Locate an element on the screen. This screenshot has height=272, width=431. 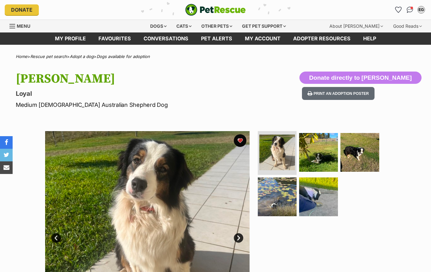
a: Next is located at coordinates (238, 238).